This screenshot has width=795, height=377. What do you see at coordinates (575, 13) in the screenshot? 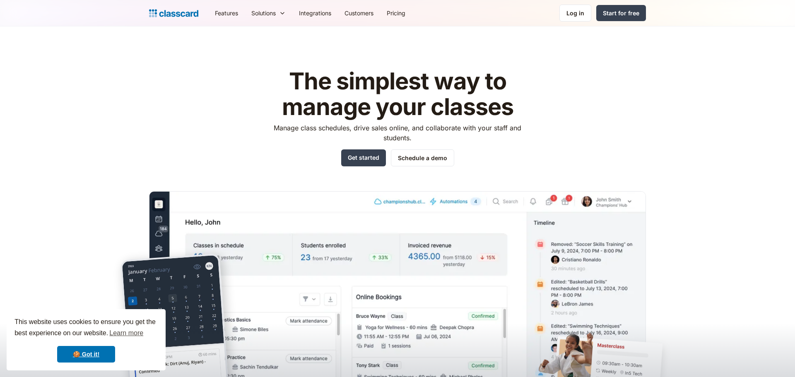
I see `a: Log in` at bounding box center [575, 13].